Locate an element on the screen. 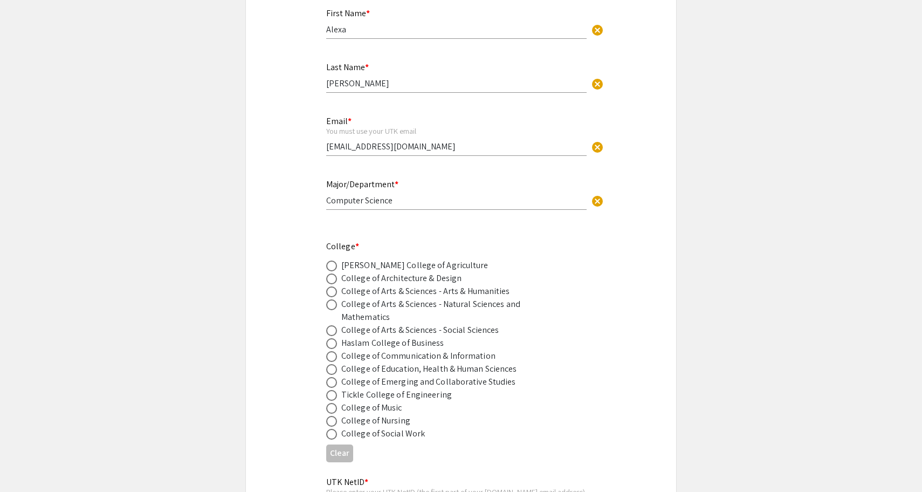 The width and height of the screenshot is (922, 492). mat-label: First Name is located at coordinates (348, 13).